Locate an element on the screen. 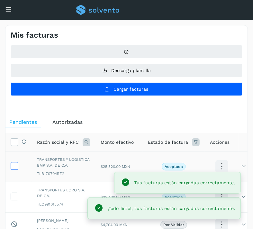 The image size is (253, 229). span: Pendientes is located at coordinates (23, 122).